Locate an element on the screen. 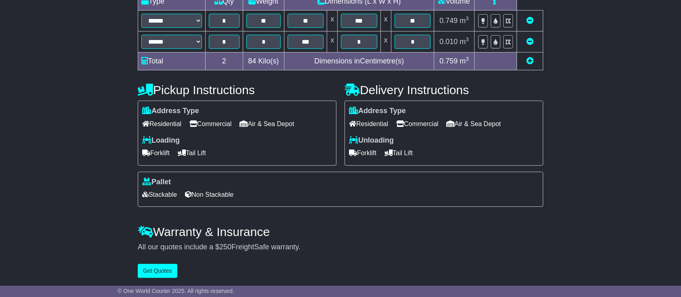 This screenshot has height=297, width=681. label: Pallet is located at coordinates (156, 182).